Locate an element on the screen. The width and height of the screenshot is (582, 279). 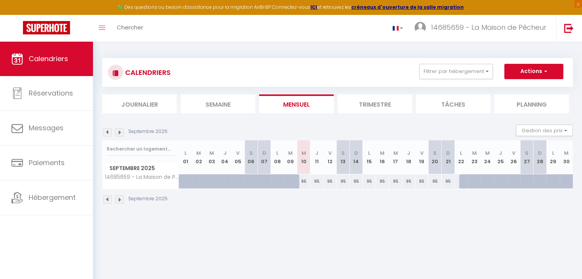
button: Gestion des prix is located at coordinates (544, 131).